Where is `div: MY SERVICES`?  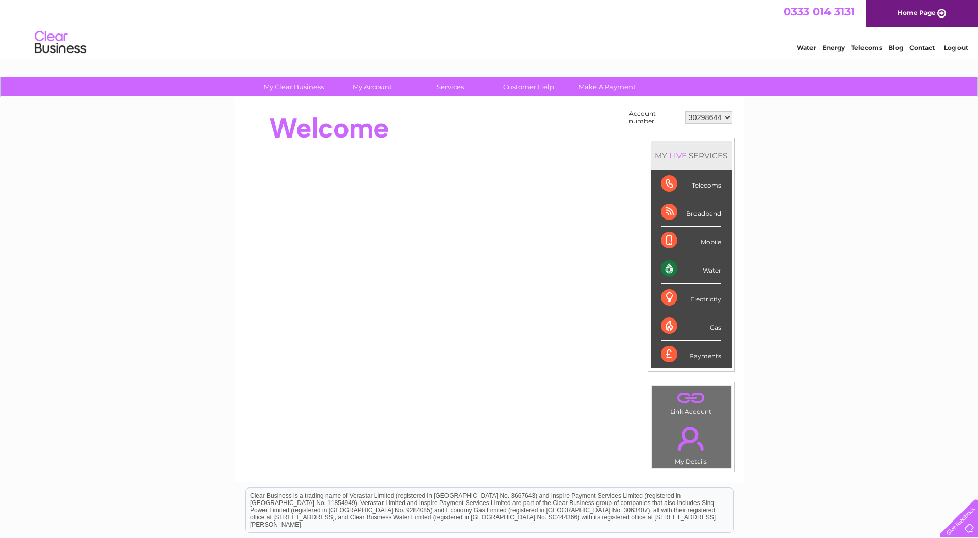 div: MY SERVICES is located at coordinates (691, 155).